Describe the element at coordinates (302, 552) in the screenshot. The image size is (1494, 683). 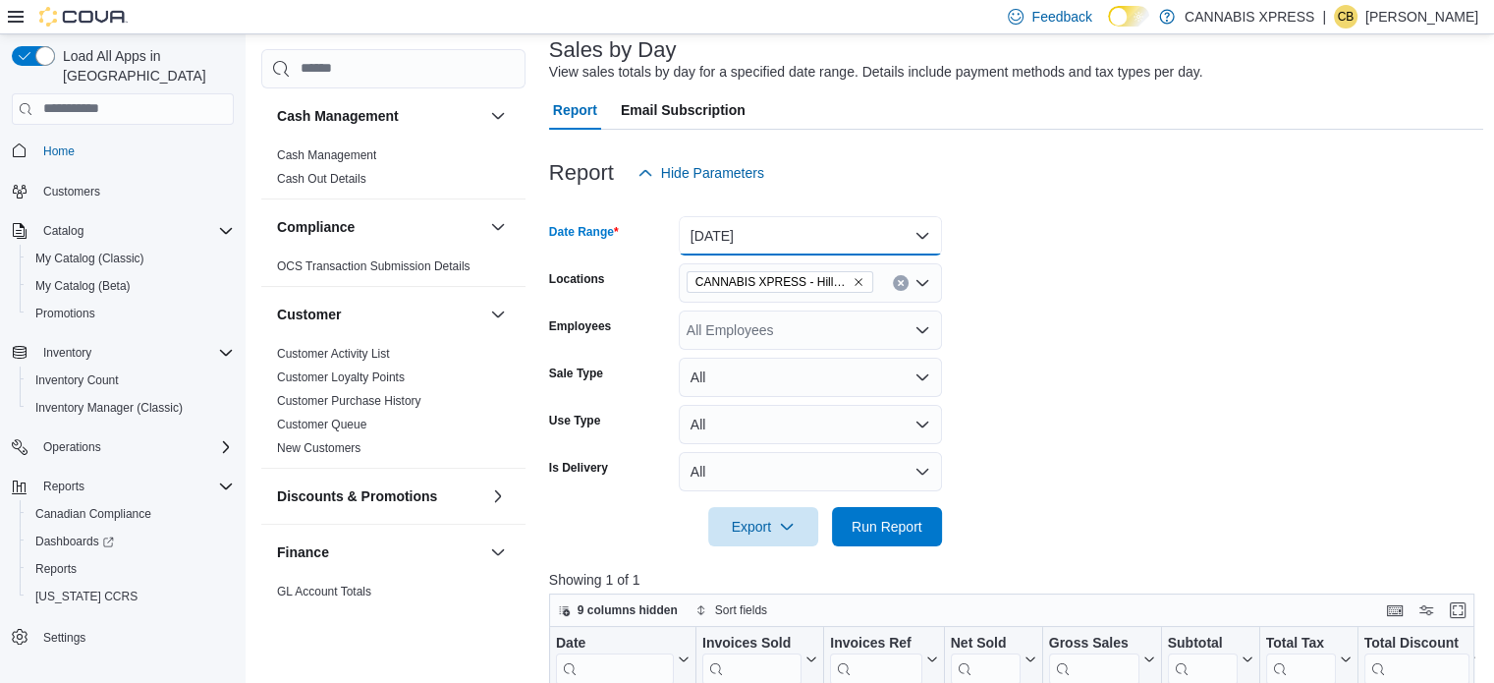
I see `h3: Finance` at that location.